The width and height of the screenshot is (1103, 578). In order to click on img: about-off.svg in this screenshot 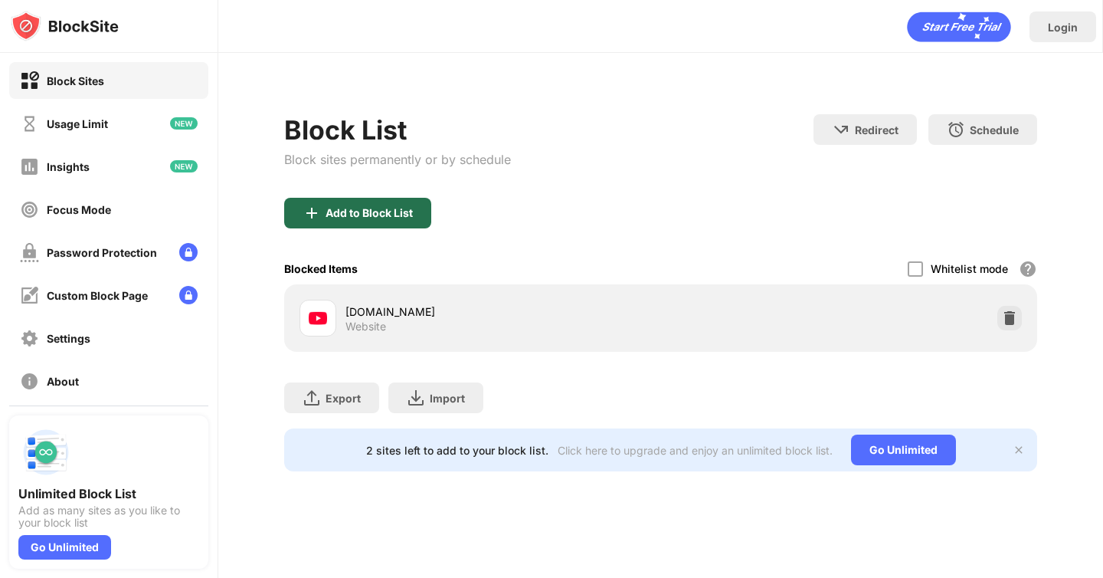, I will do `click(29, 381)`.